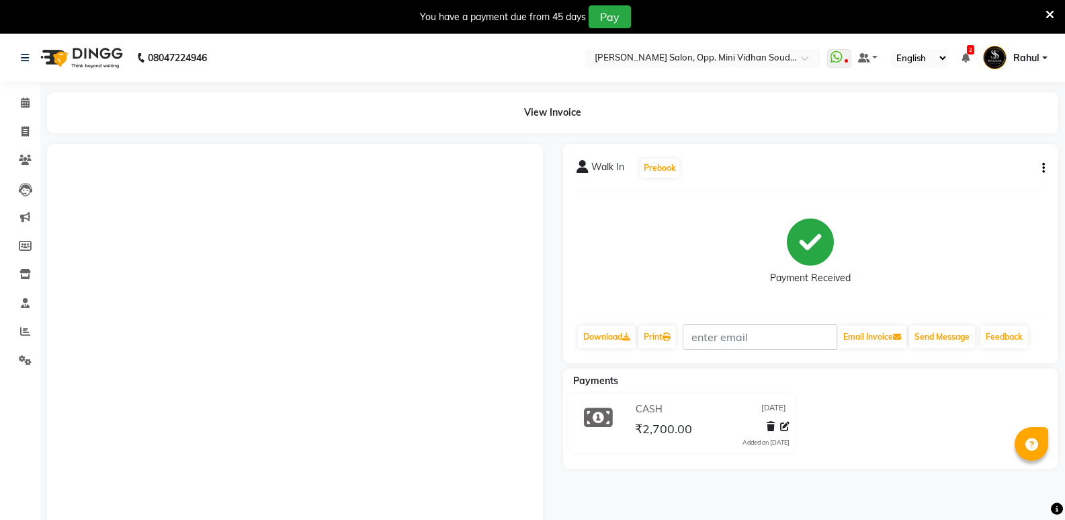  I want to click on input: enter email, so click(760, 337).